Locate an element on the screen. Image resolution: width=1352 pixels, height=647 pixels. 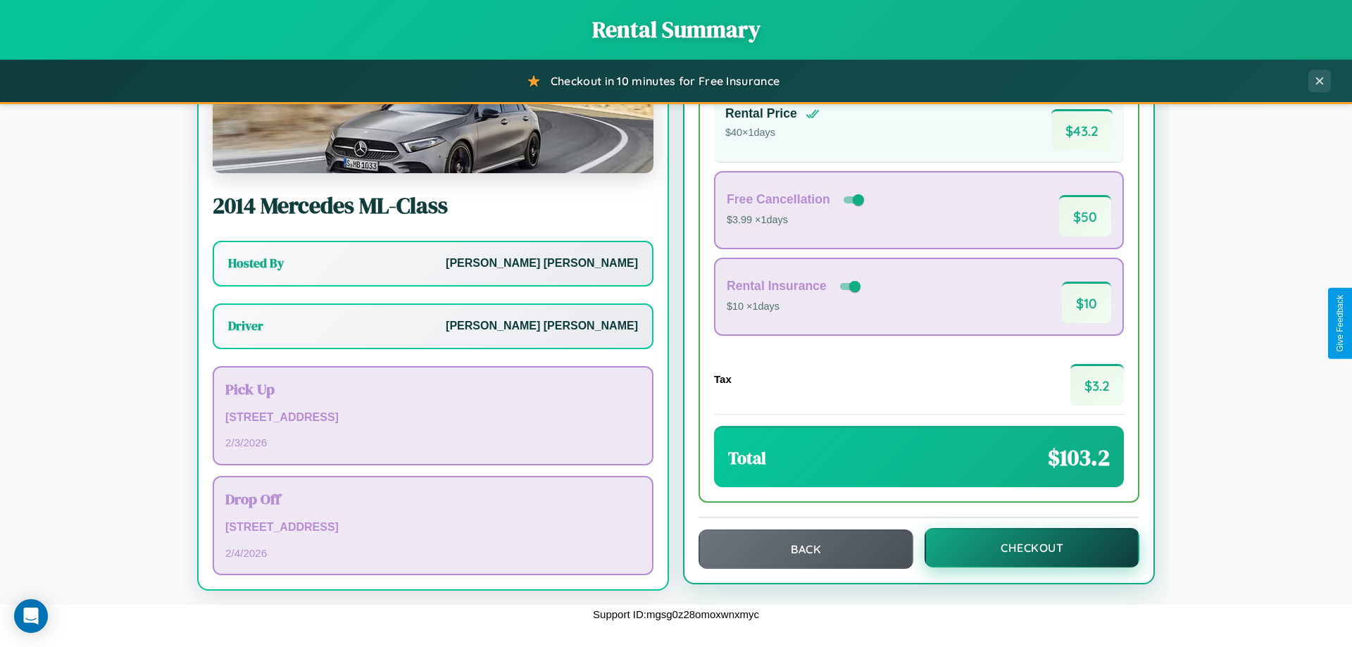
h4: Free Cancellation is located at coordinates (778, 199).